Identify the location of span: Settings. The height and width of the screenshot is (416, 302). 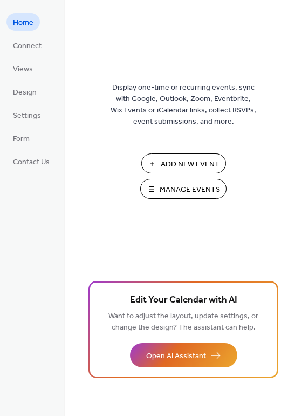
(27, 116).